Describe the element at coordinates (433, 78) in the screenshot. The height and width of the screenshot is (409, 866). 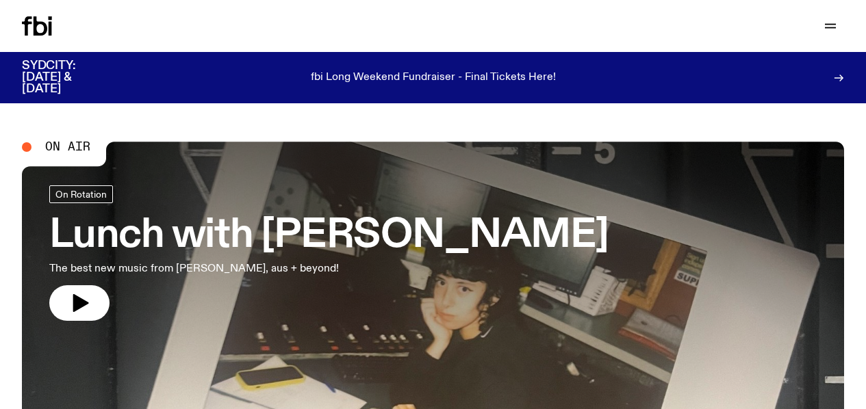
I see `p: fbi Long Weekend Fundraiser - Final Tickets Here!` at that location.